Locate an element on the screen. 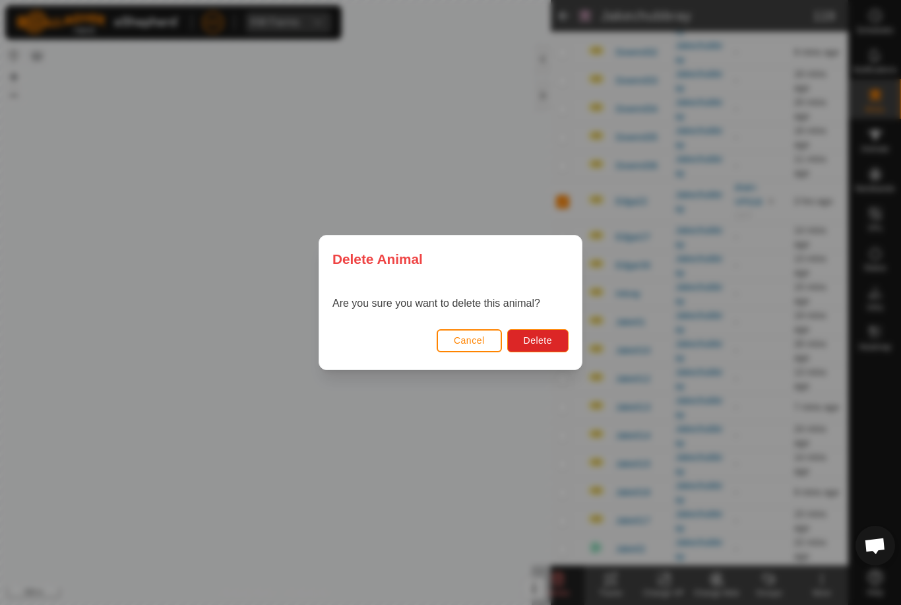 This screenshot has width=901, height=605. button: Delete is located at coordinates (537, 340).